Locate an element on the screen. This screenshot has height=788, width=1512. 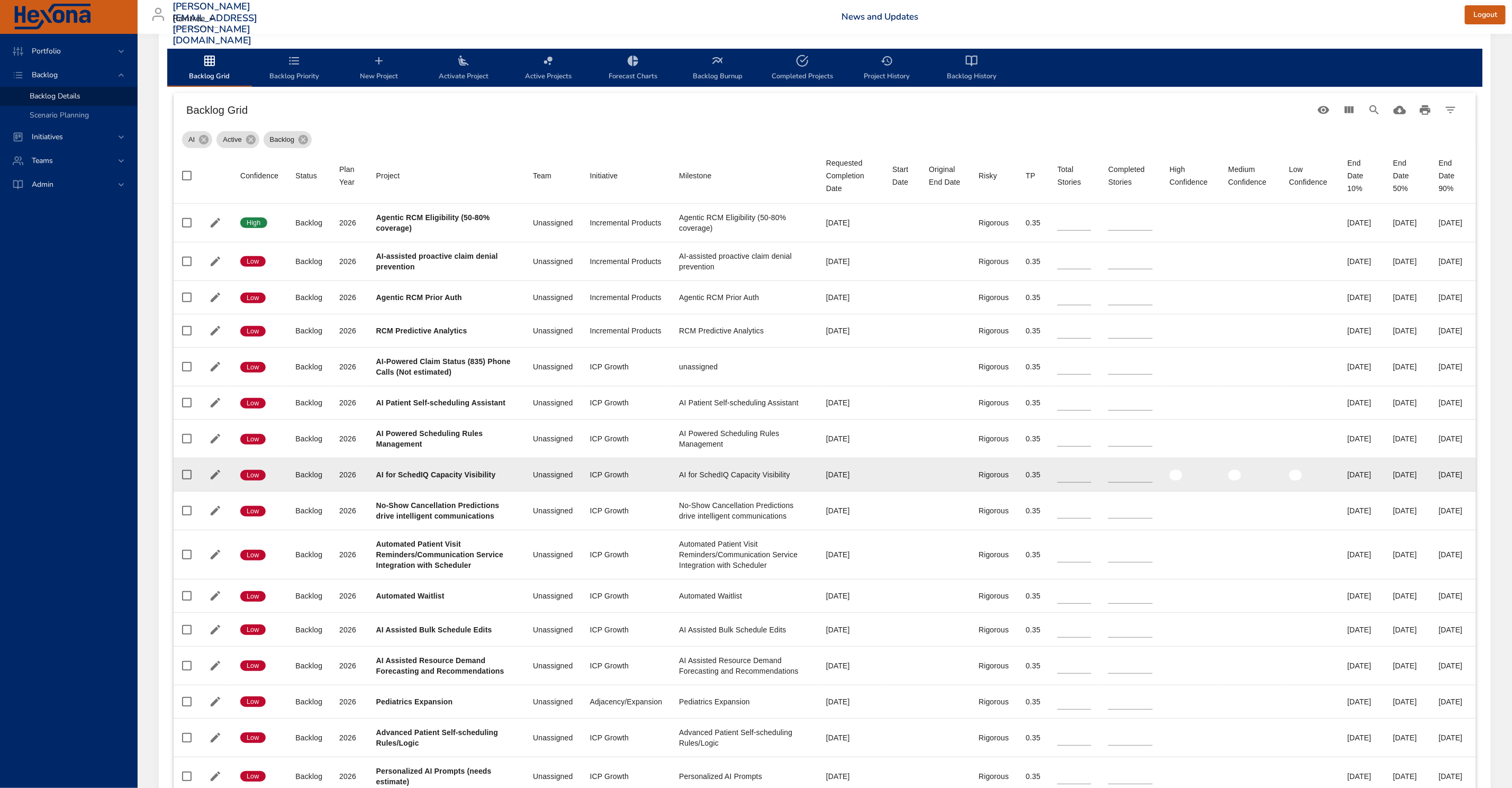
span: Completed Stories is located at coordinates (1130, 175).